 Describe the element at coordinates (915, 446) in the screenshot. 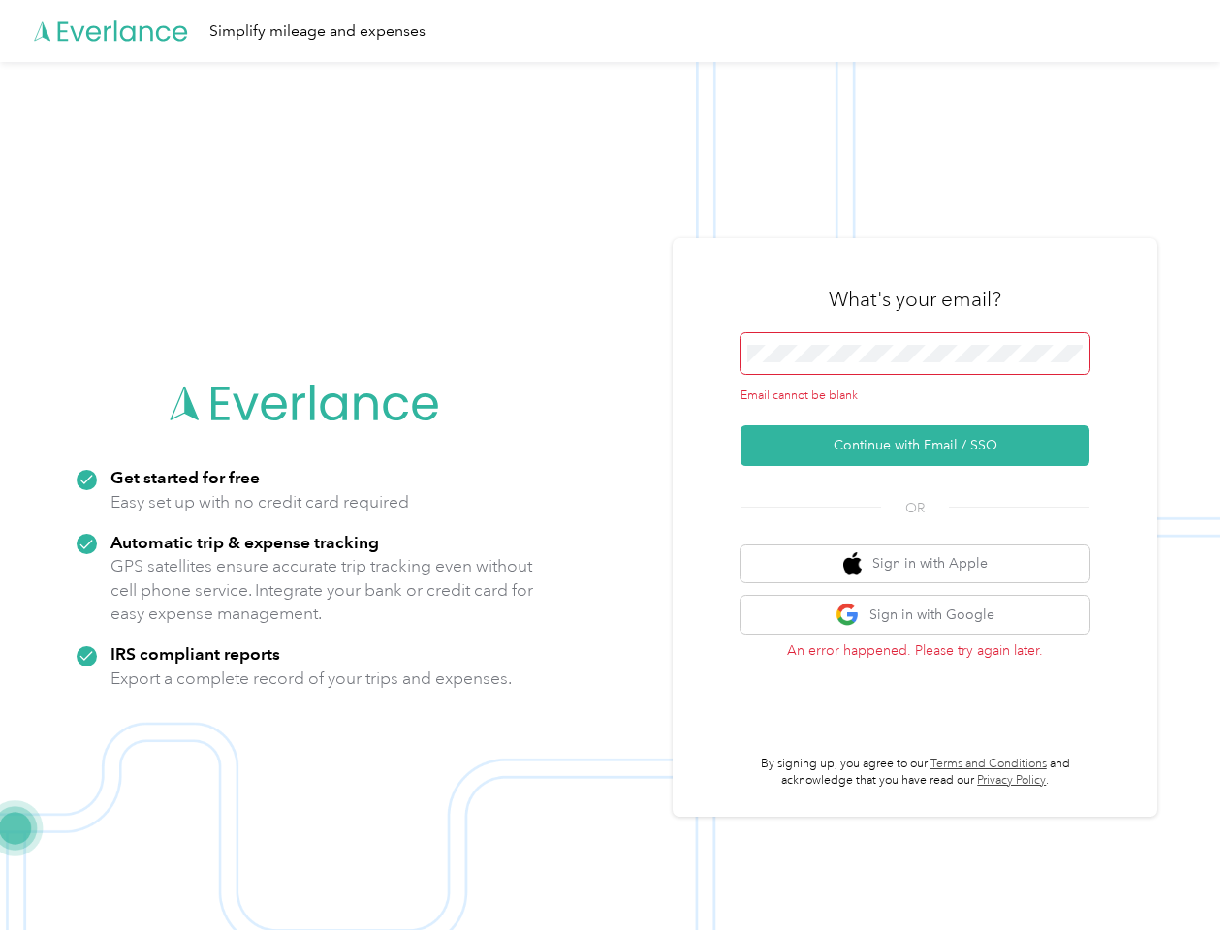

I see `button: Continue with Email / SSO` at that location.